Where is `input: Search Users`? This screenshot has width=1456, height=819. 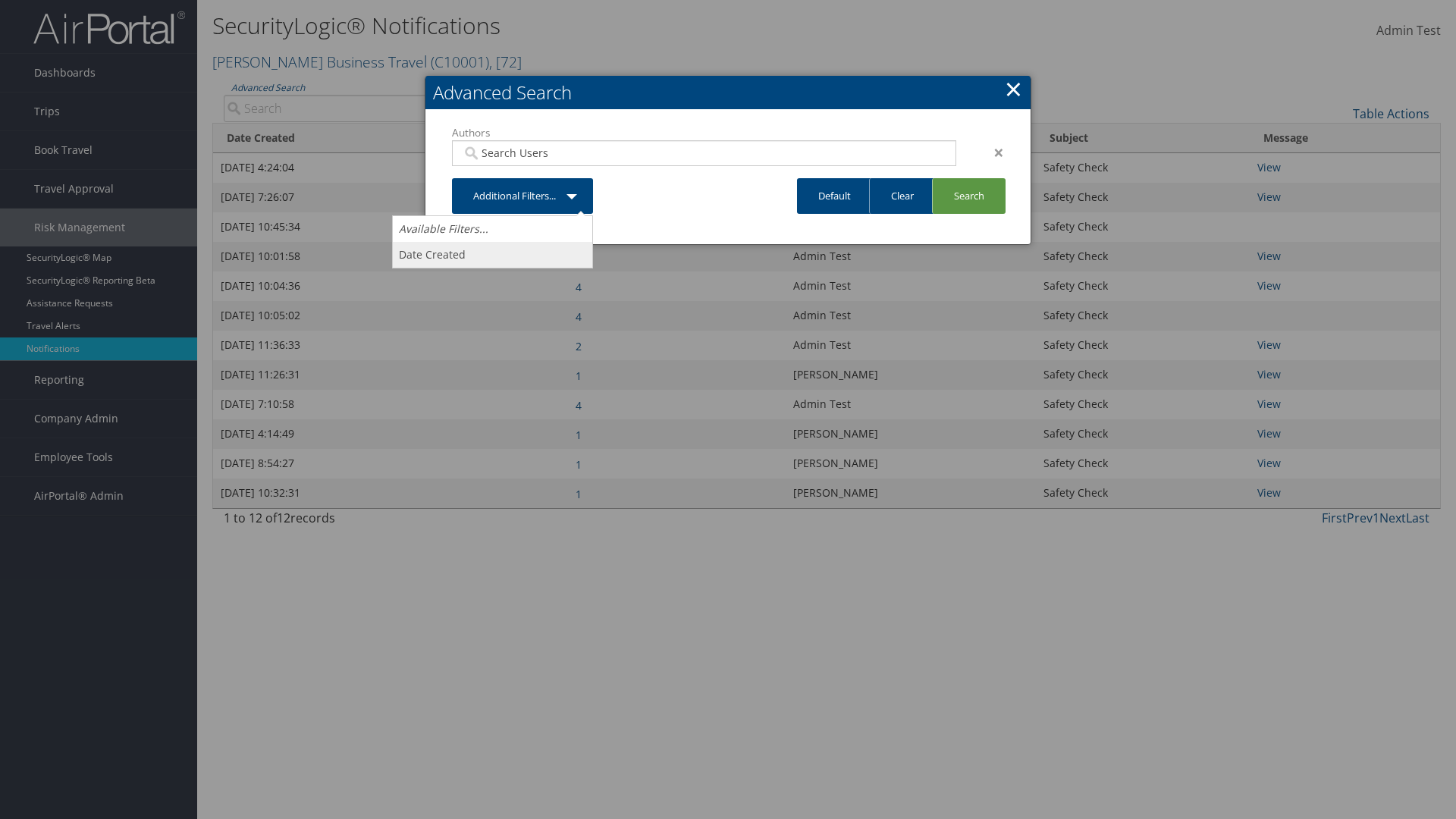 input: Search Users is located at coordinates (704, 154).